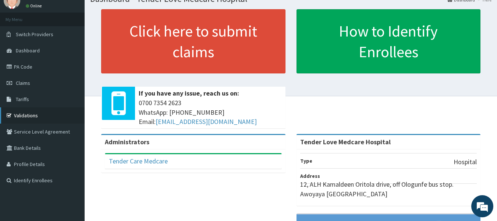 The image size is (497, 221). Describe the element at coordinates (28, 50) in the screenshot. I see `span: Dashboard` at that location.